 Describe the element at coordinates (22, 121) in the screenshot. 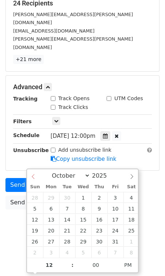

I see `strong: Filters` at that location.